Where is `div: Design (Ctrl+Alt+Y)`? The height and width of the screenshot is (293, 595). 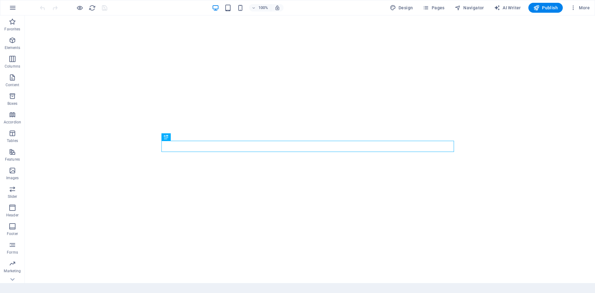 div: Design (Ctrl+Alt+Y) is located at coordinates (401, 8).